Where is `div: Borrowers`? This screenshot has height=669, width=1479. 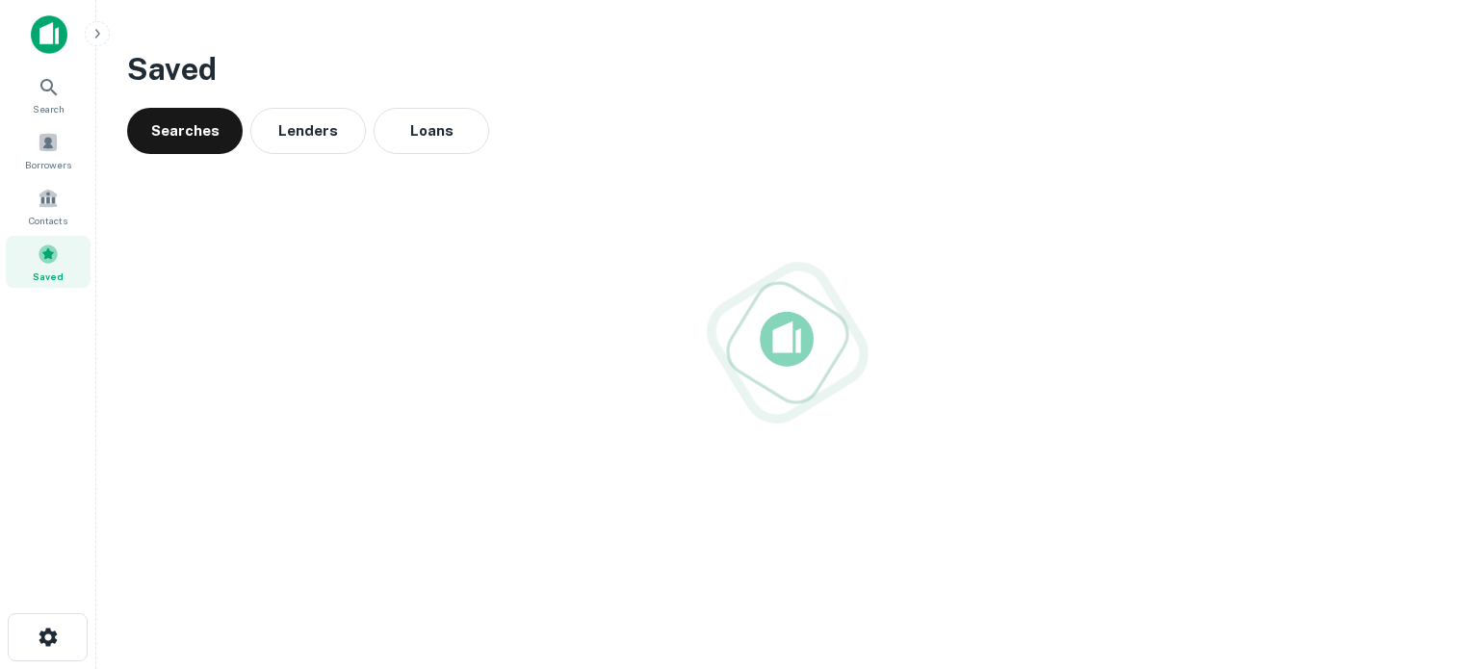 div: Borrowers is located at coordinates (48, 150).